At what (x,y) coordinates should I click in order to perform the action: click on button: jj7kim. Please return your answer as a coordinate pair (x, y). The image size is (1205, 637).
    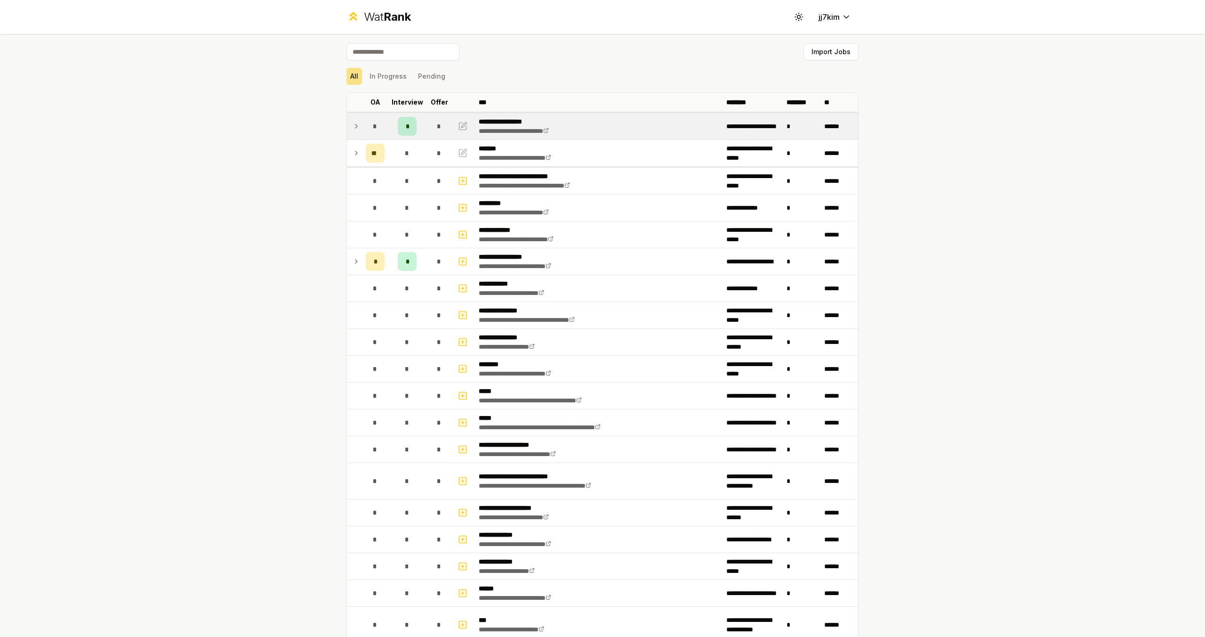
    Looking at the image, I should click on (835, 17).